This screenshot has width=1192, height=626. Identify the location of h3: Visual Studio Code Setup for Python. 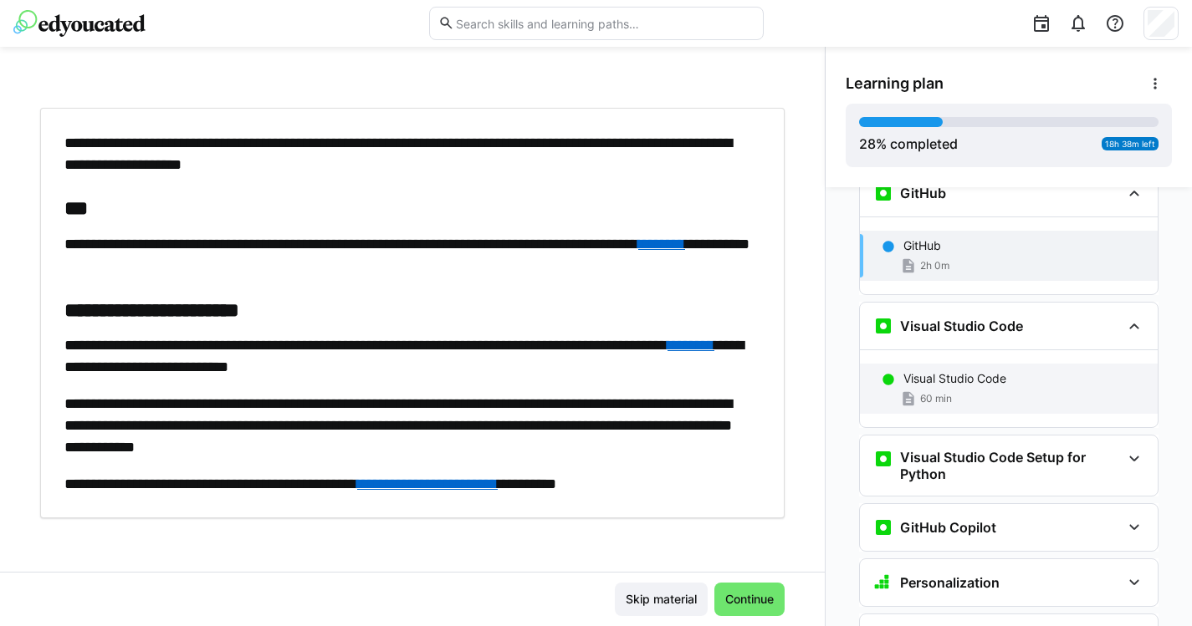
(1010, 466).